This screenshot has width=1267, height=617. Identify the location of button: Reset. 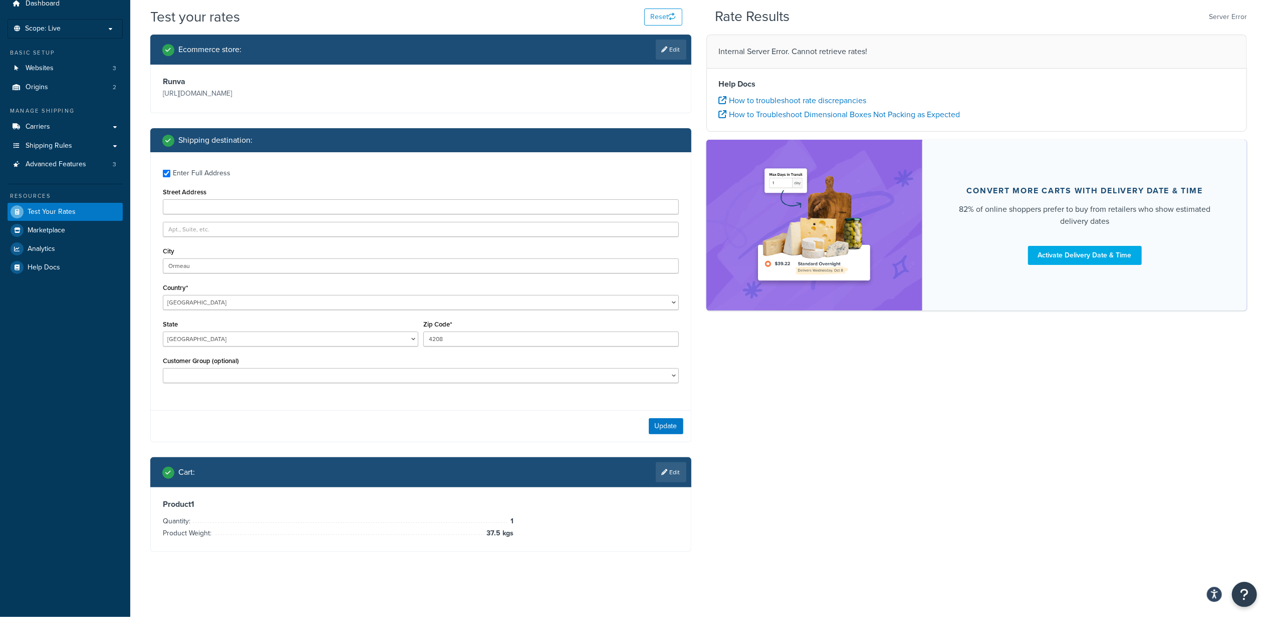
(663, 17).